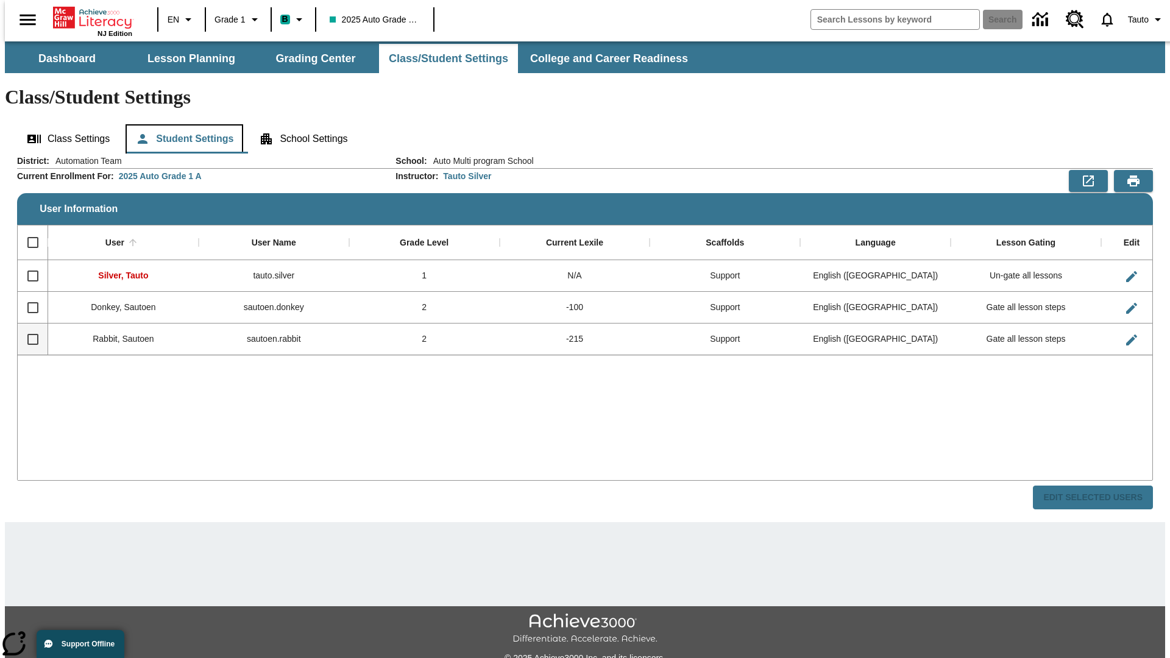 This screenshot has height=658, width=1170. Describe the element at coordinates (574, 308) in the screenshot. I see `div: -100` at that location.